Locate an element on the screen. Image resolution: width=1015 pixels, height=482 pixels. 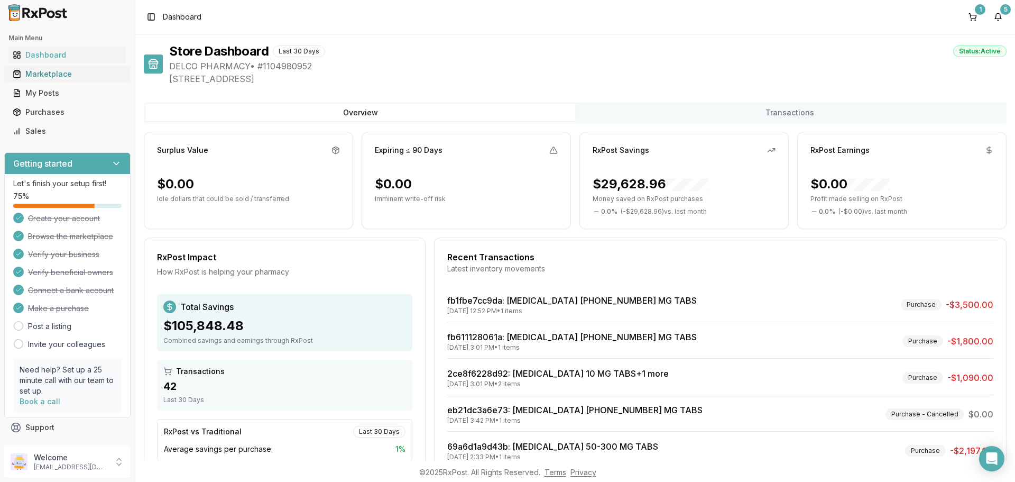
p: Money saved on RxPost purchases is located at coordinates (684, 199).